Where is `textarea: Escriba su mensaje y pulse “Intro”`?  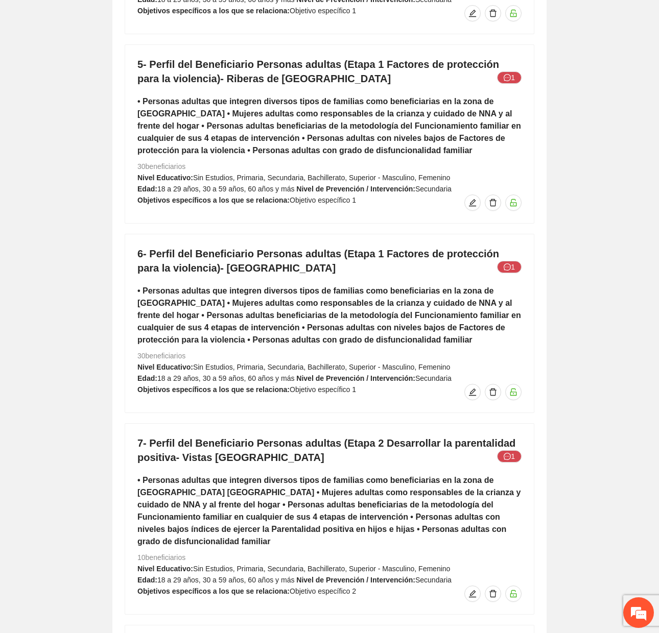
textarea: Escriba su mensaje y pulse “Intro” is located at coordinates (100, 297).